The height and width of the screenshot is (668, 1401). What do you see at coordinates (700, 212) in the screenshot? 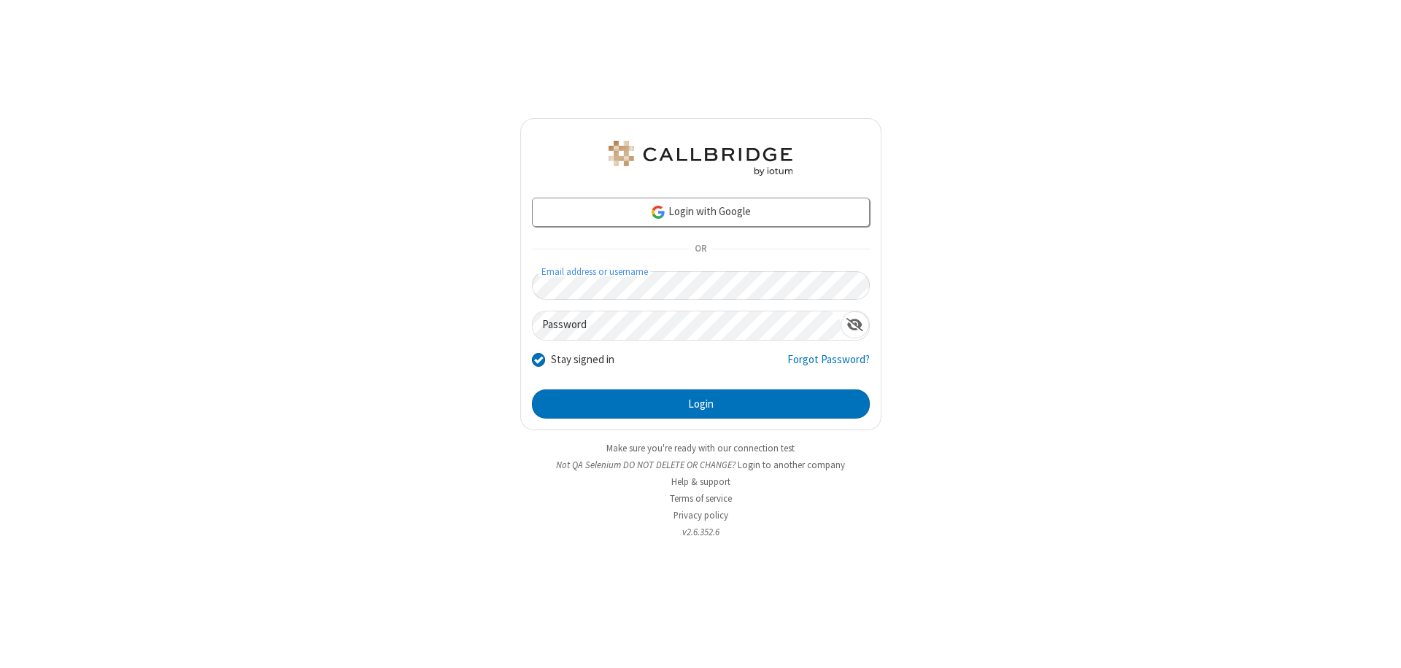
I see `a: Login with Google` at bounding box center [700, 212].